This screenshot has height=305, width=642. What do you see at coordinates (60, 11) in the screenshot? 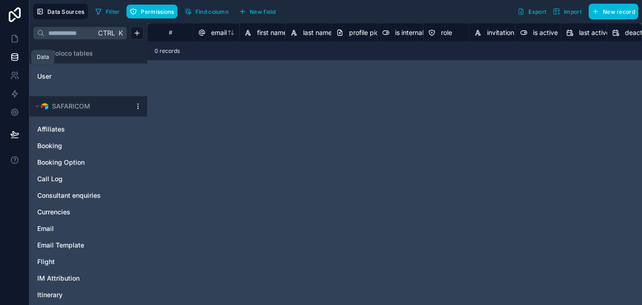
I see `button: Data Sources` at bounding box center [60, 11].